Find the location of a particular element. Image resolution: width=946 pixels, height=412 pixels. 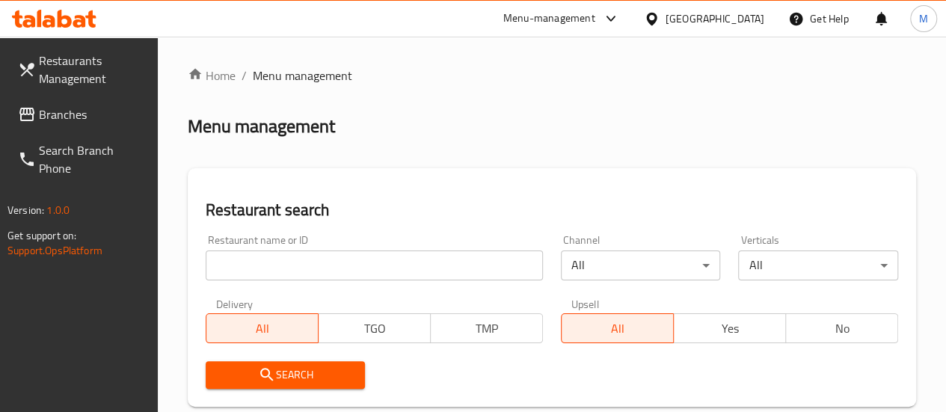

a: Restaurants Management is located at coordinates (82, 70).